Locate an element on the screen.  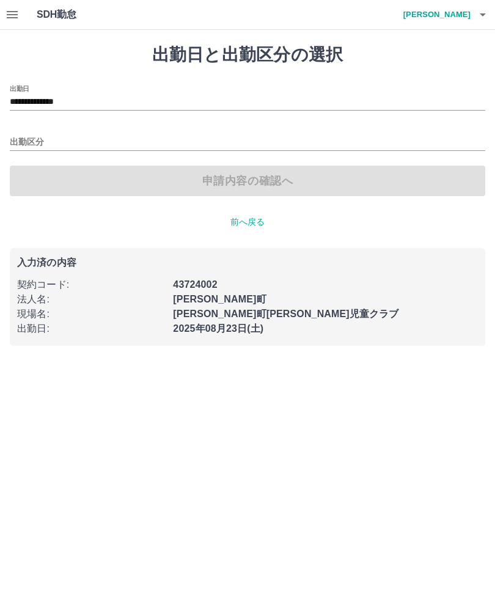
b: 43724002 is located at coordinates (195, 284).